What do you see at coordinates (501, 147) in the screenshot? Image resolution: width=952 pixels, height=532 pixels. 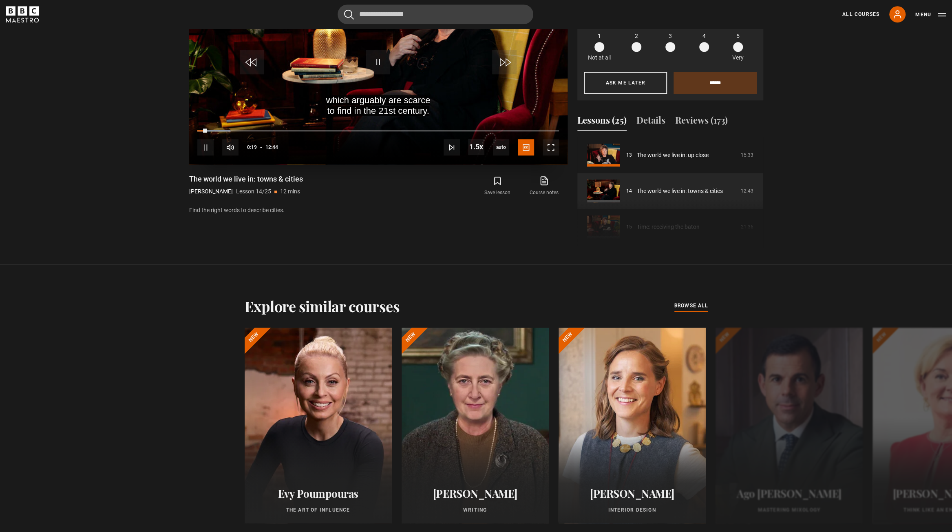 I see `div: Current quality: 720p` at bounding box center [501, 147].